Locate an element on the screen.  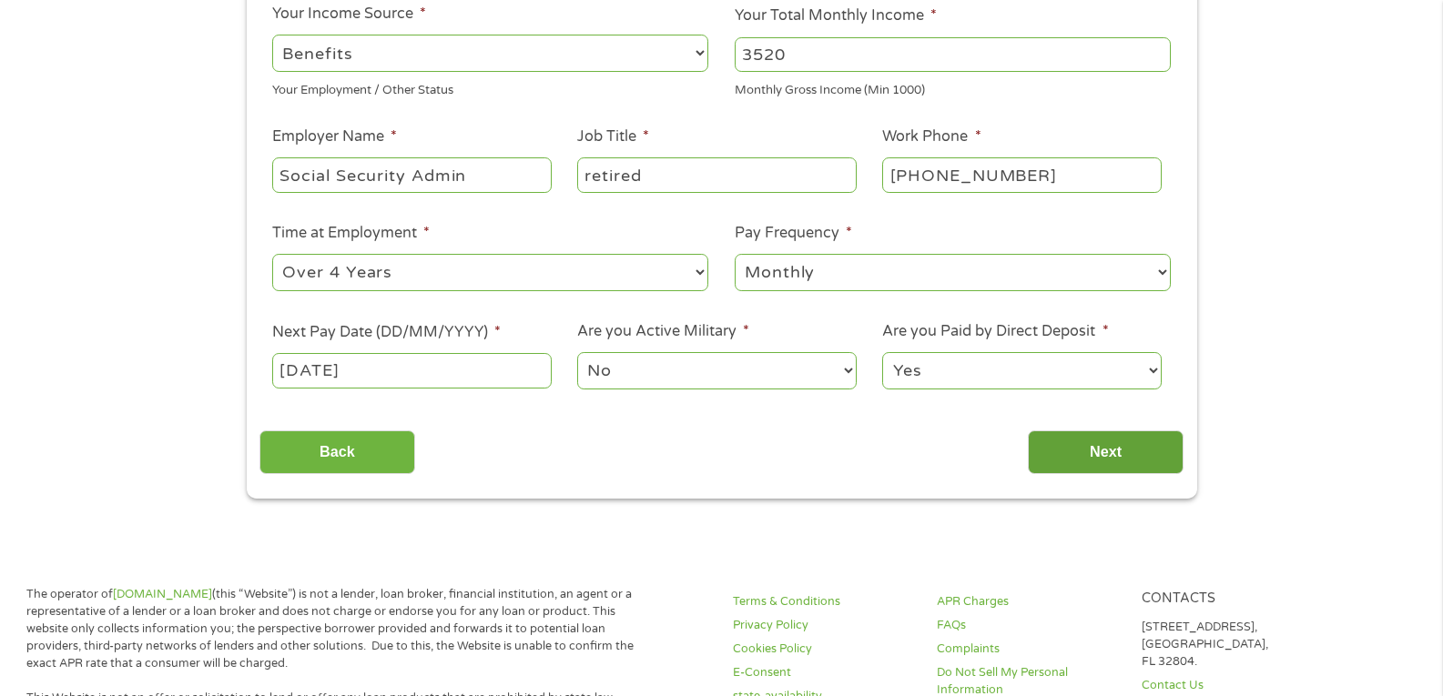
a: FAQs is located at coordinates (1028, 625).